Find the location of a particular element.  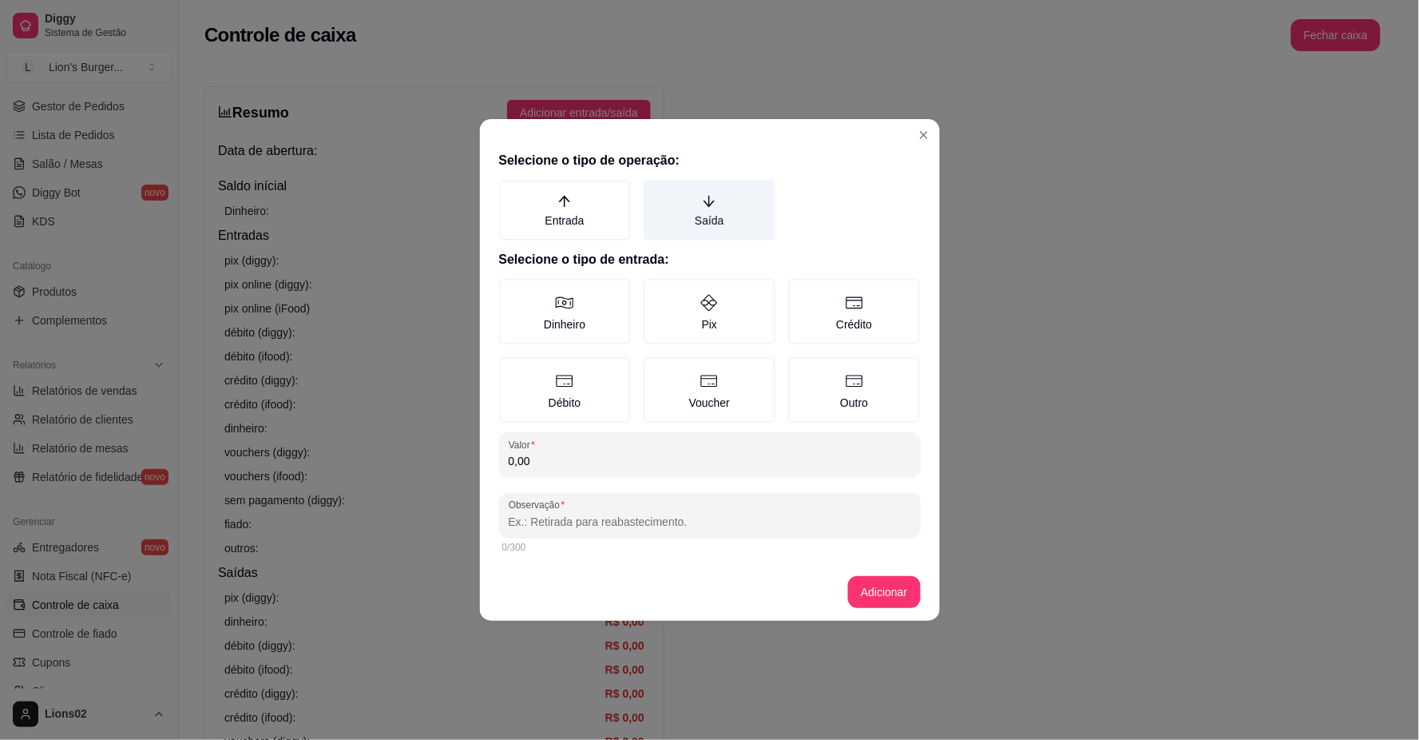

label: Débito is located at coordinates (565, 390).